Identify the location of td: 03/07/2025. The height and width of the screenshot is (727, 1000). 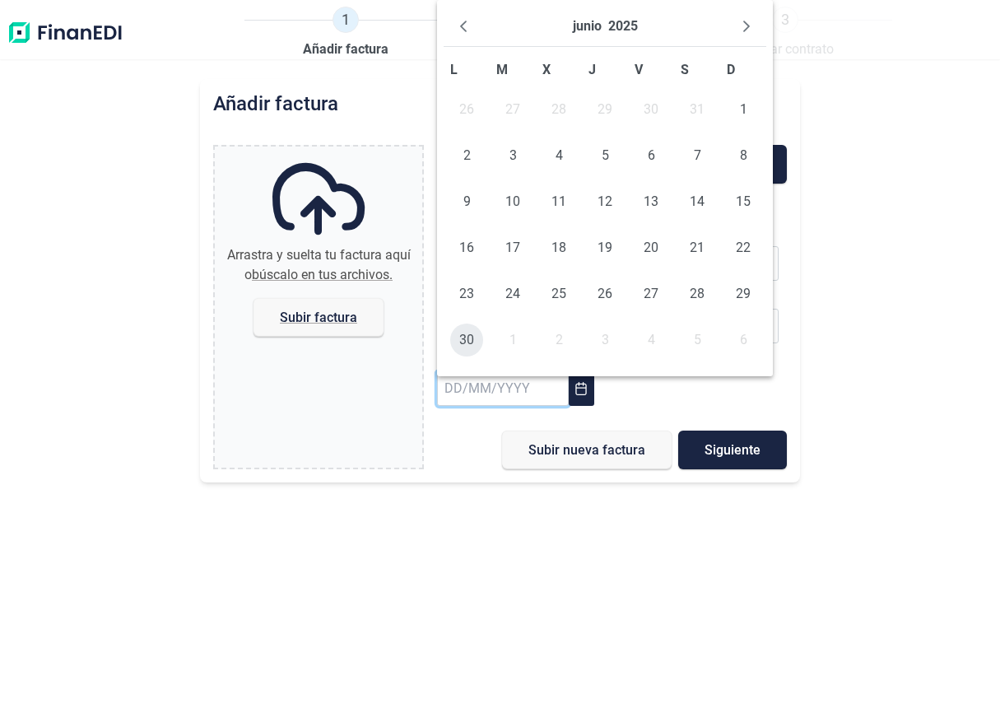
(605, 340).